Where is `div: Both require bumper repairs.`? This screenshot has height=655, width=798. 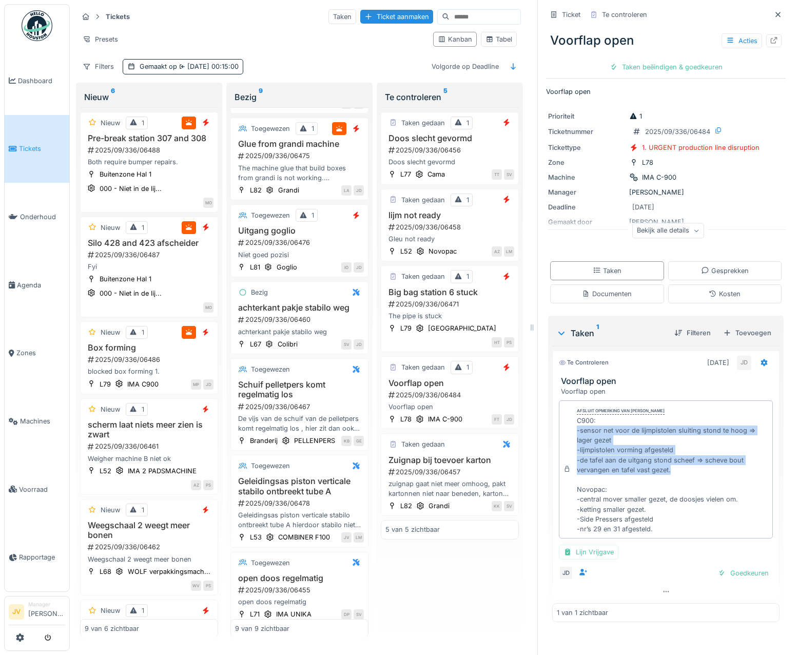
div: Both require bumper repairs. is located at coordinates (149, 162).